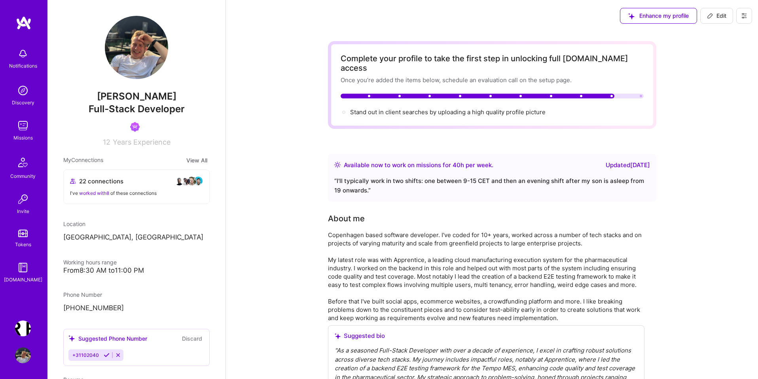 The image size is (758, 379). I want to click on span: worked with 8, so click(94, 193).